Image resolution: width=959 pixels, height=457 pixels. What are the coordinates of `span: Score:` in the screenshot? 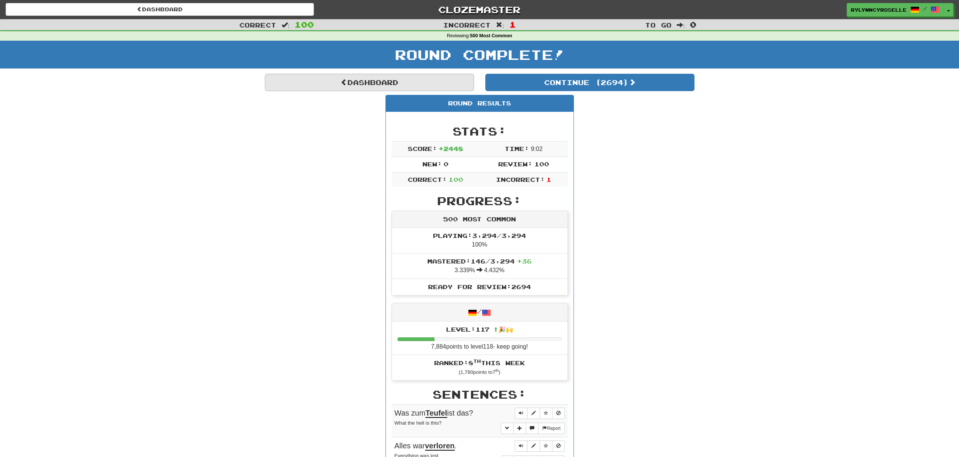 It's located at (422, 148).